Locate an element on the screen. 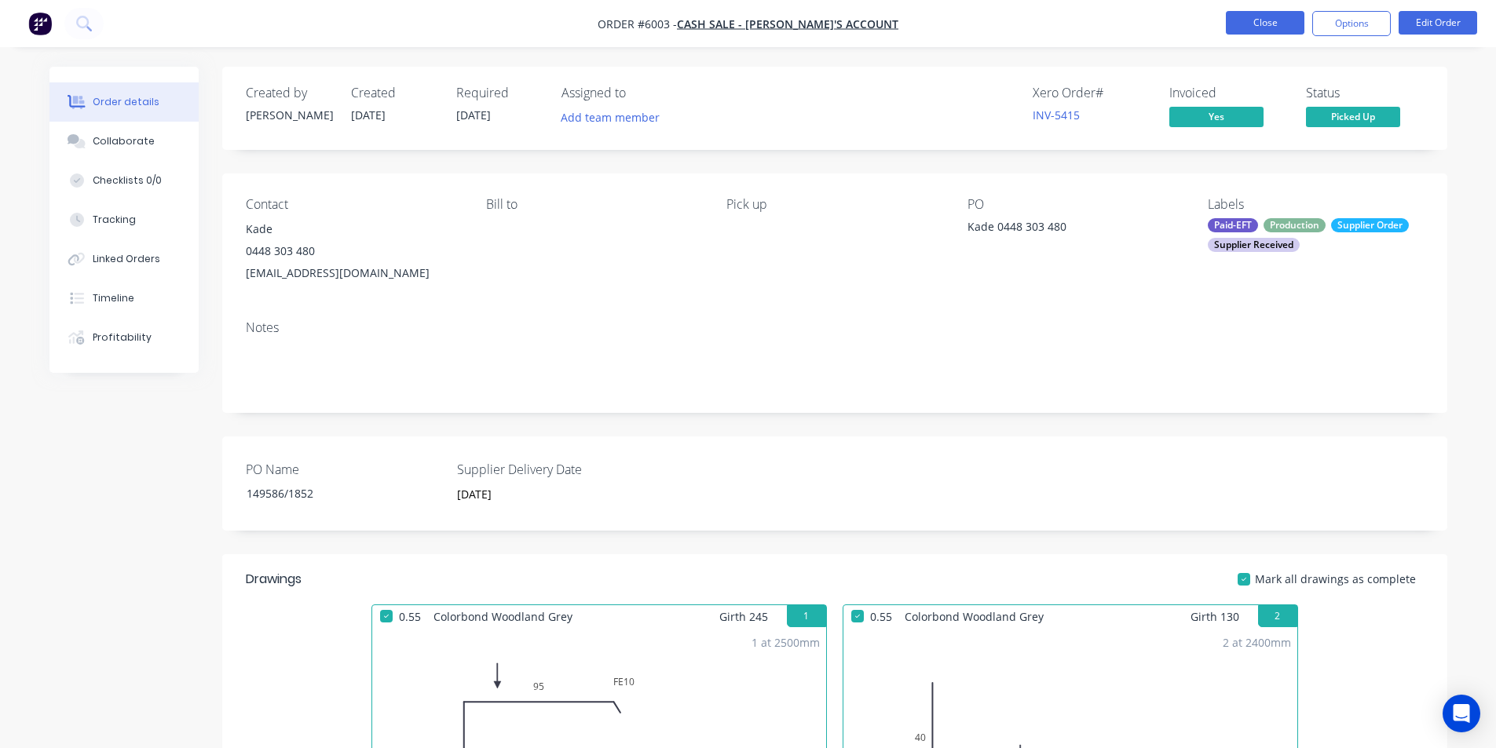  span: Yes is located at coordinates (1216, 116).